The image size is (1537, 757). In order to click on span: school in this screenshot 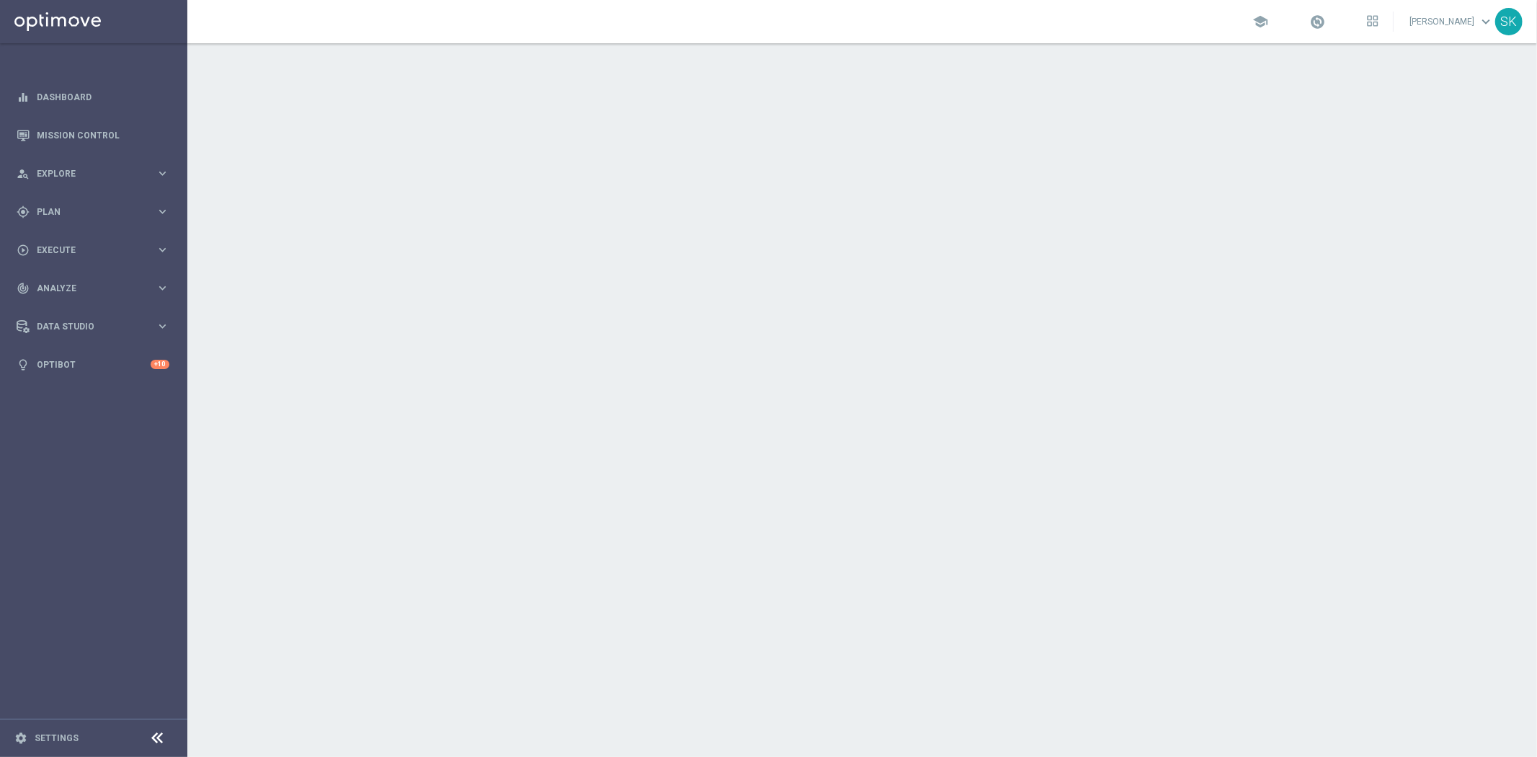, I will do `click(1261, 22)`.